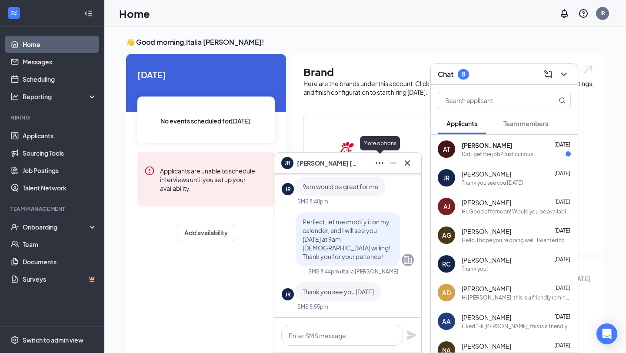 This screenshot has height=353, width=626. I want to click on div: AT, so click(446, 149).